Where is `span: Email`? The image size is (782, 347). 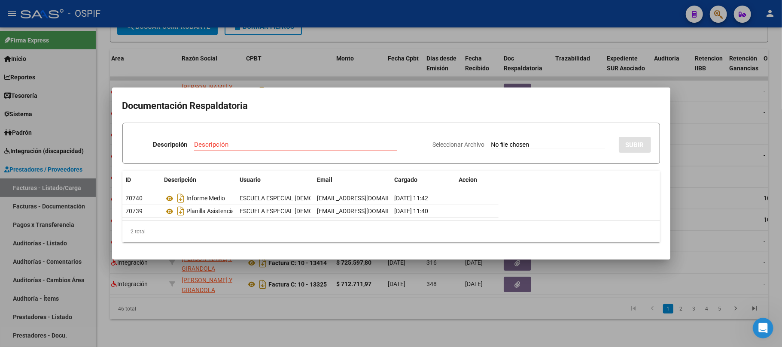
span: Email is located at coordinates (325, 180).